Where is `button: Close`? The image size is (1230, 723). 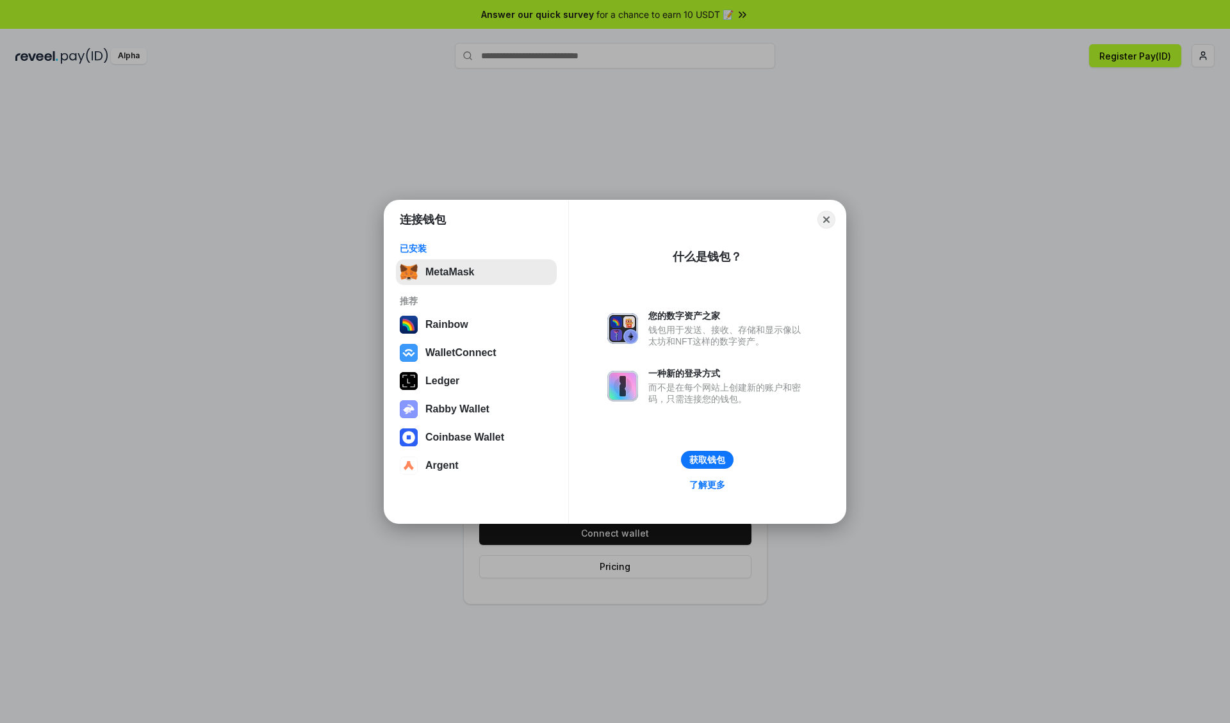
button: Close is located at coordinates (826, 220).